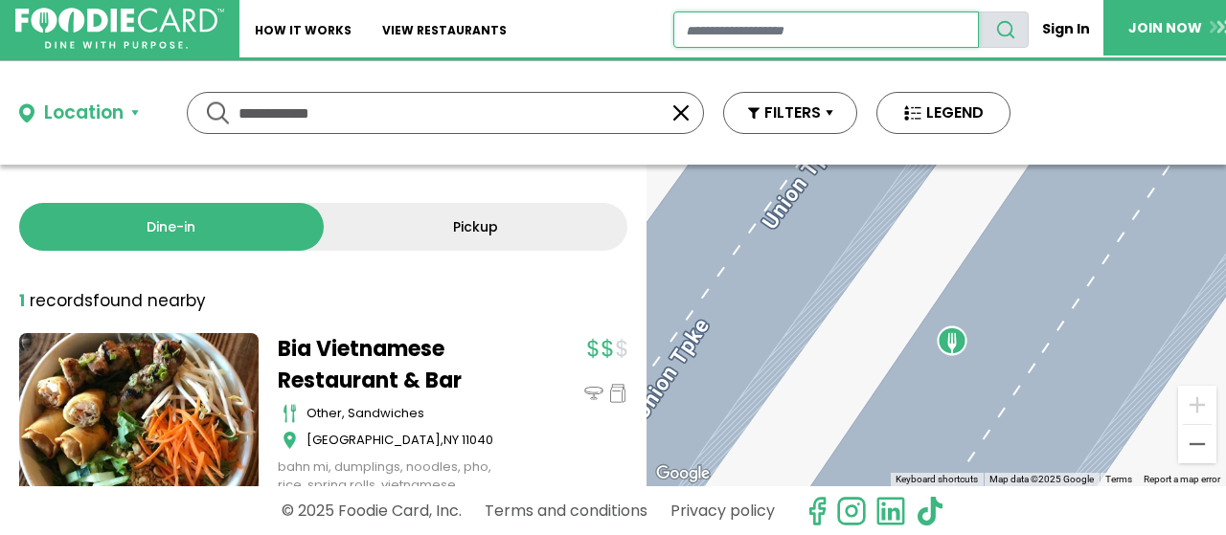  Describe the element at coordinates (171, 227) in the screenshot. I see `a: Dine-in` at that location.